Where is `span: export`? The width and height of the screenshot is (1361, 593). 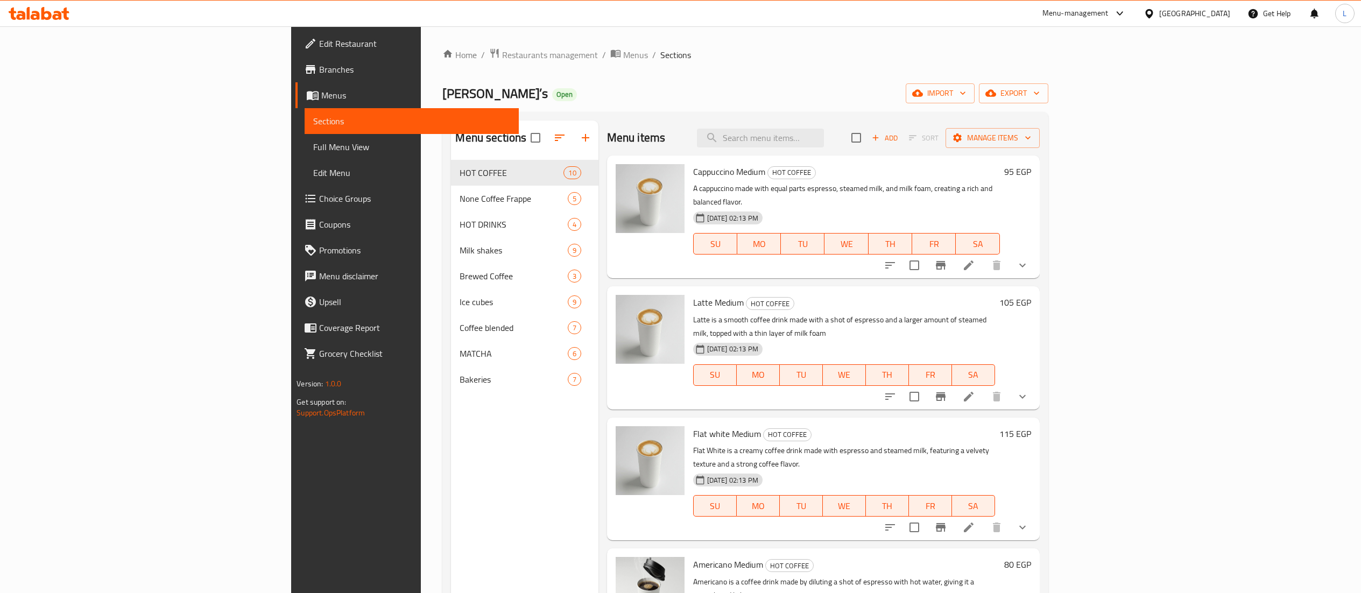
span: export is located at coordinates (1013, 93).